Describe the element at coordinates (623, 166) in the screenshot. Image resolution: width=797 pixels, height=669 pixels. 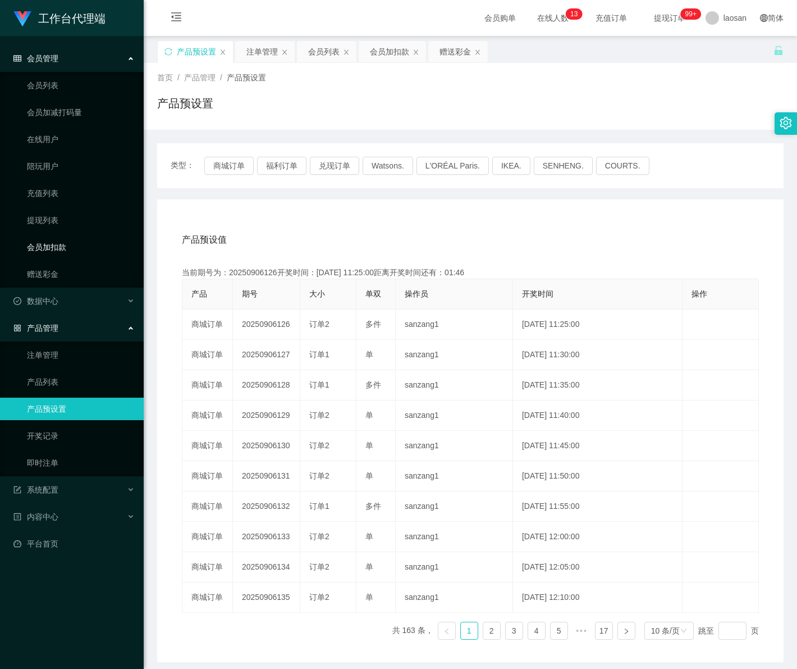
I see `button: COURTS.` at that location.